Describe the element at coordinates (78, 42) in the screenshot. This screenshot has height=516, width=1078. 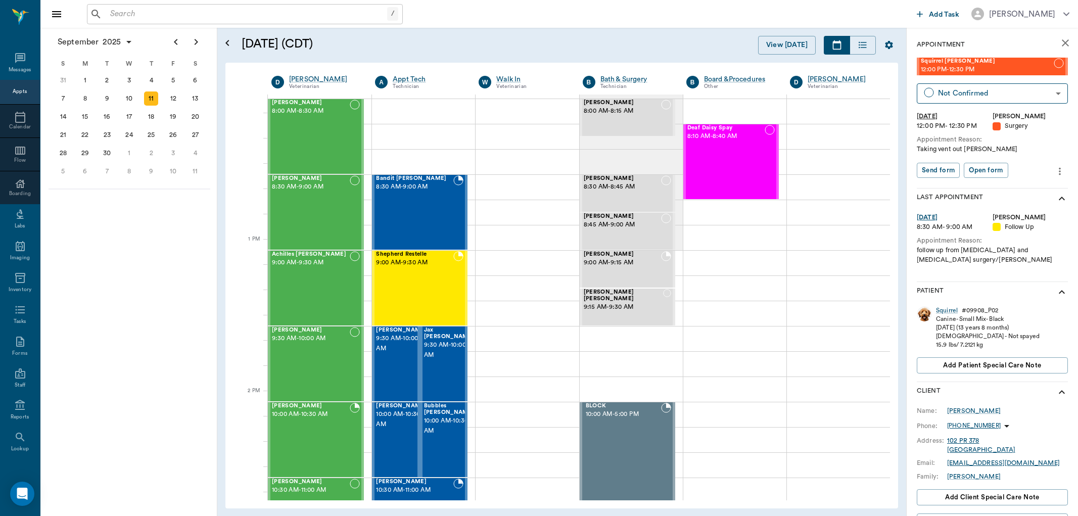
I see `span: September` at that location.